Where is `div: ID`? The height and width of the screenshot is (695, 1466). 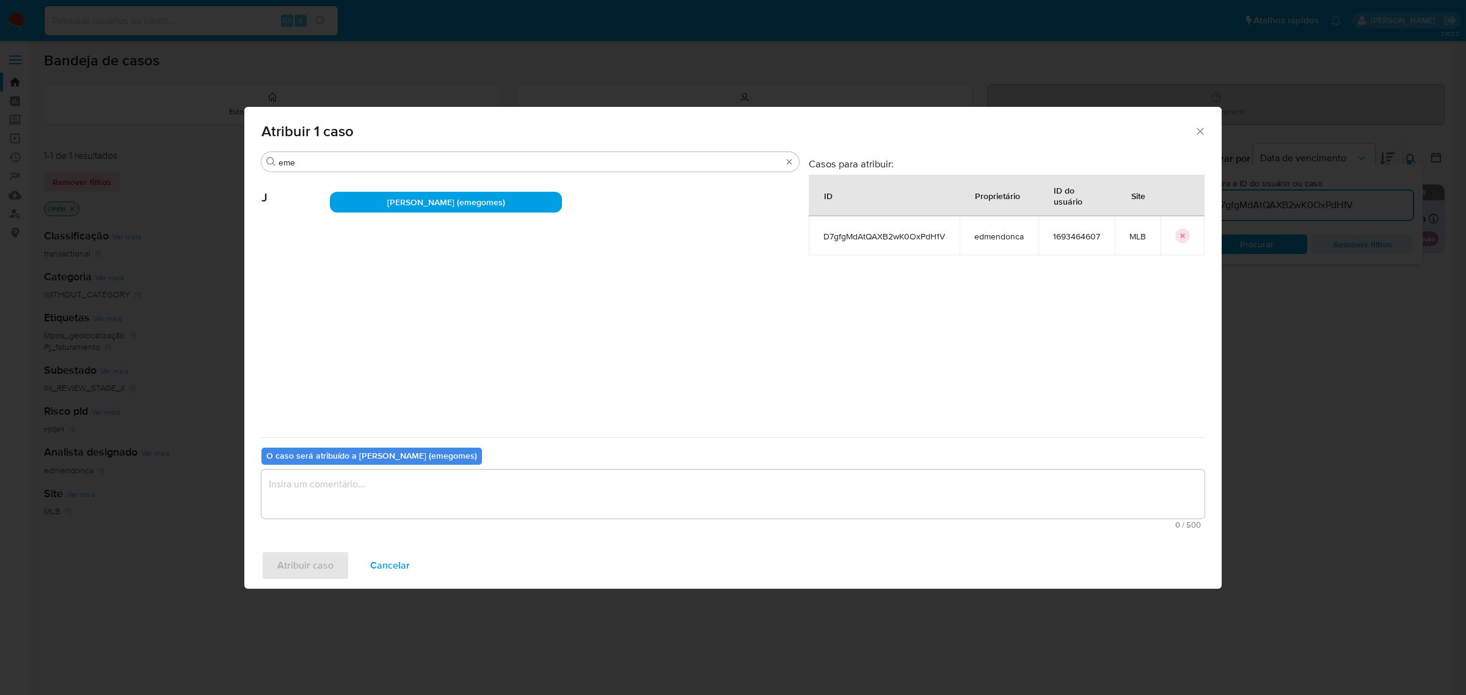
div: ID is located at coordinates (828, 195).